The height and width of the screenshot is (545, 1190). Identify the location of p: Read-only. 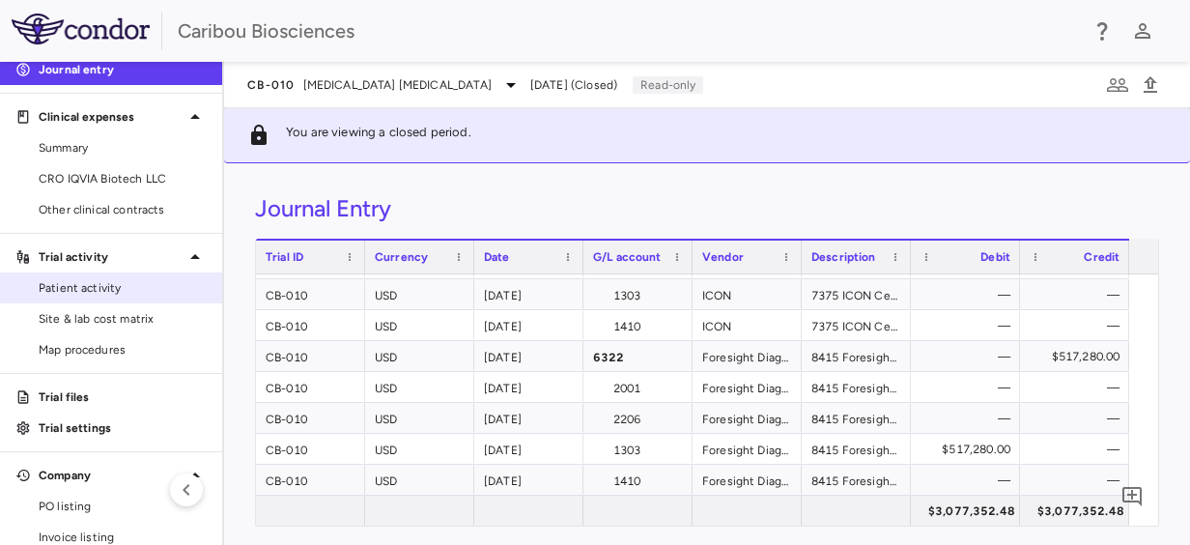
(668, 85).